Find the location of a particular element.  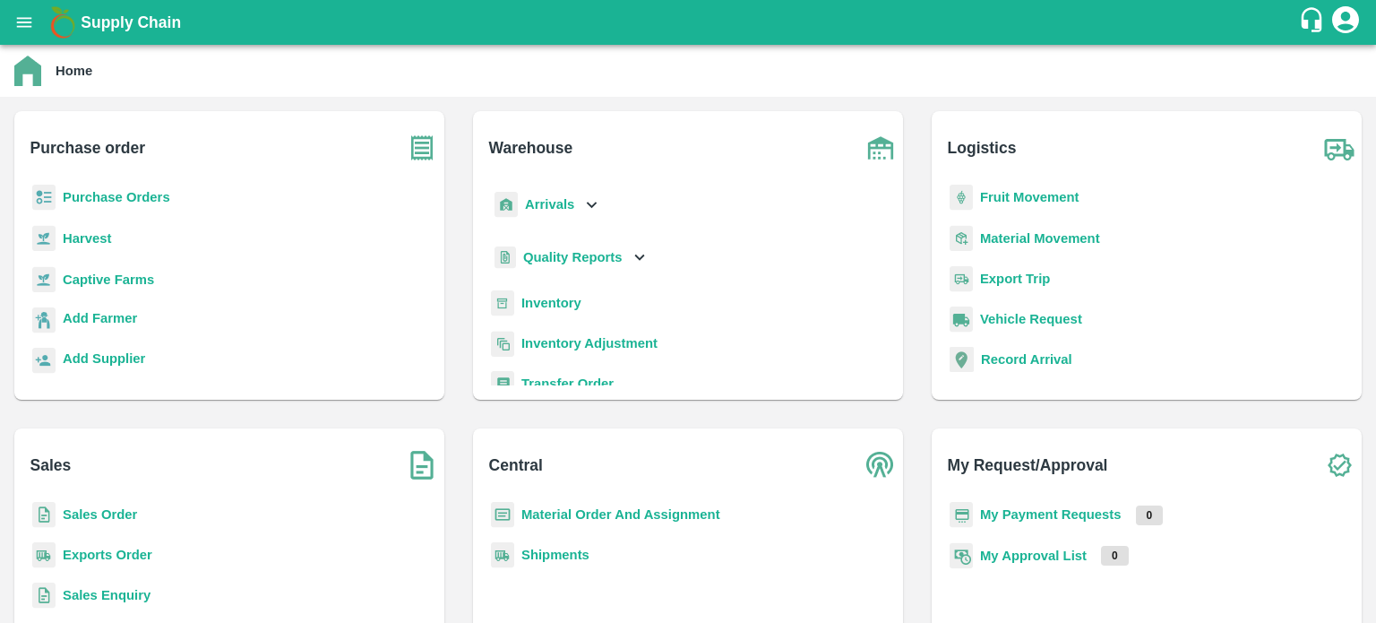

b: Exports Order is located at coordinates (108, 555).